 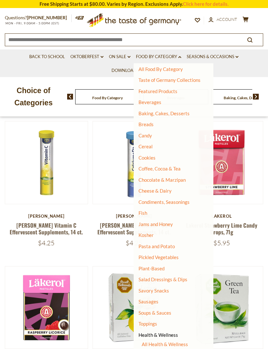 What do you see at coordinates (47, 57) in the screenshot?
I see `a: Back to School` at bounding box center [47, 57].